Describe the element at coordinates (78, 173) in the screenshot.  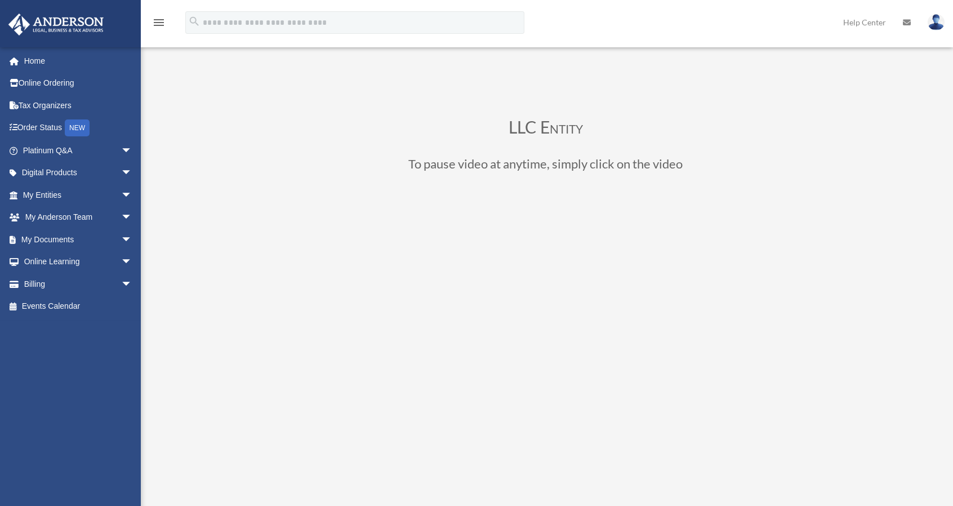
I see `a: Digital Productsarrow_drop_down` at that location.